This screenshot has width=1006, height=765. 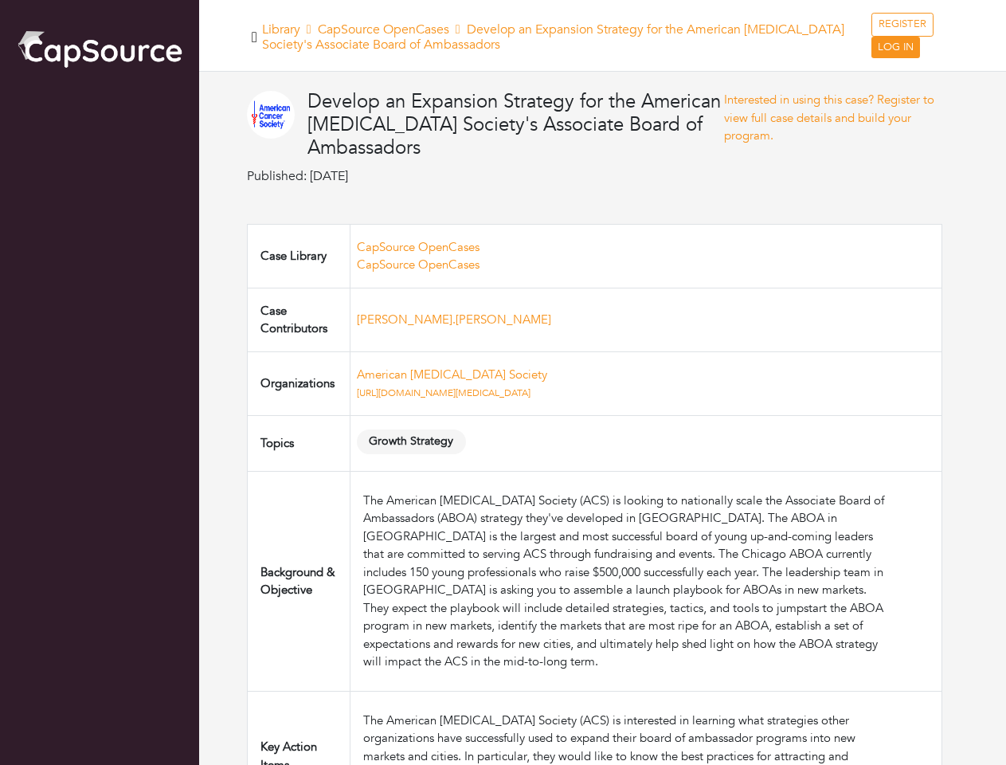 What do you see at coordinates (626, 635) in the screenshot?
I see `div: They expect the playbook will include detailed strategies, tactics, and tools to jumpstart the AB...` at bounding box center [626, 635].